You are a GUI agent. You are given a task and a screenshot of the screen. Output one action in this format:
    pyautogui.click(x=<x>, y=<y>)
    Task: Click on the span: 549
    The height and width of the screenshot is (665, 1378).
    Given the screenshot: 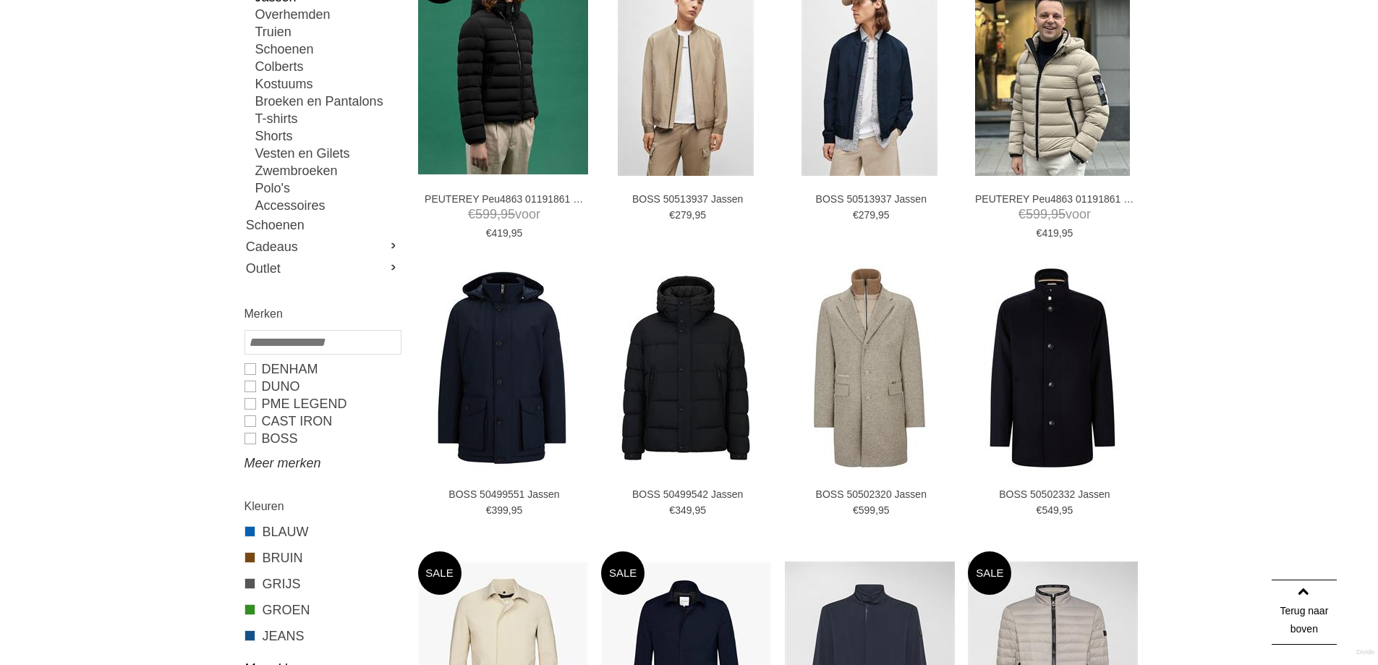 What is the action you would take?
    pyautogui.click(x=1049, y=510)
    